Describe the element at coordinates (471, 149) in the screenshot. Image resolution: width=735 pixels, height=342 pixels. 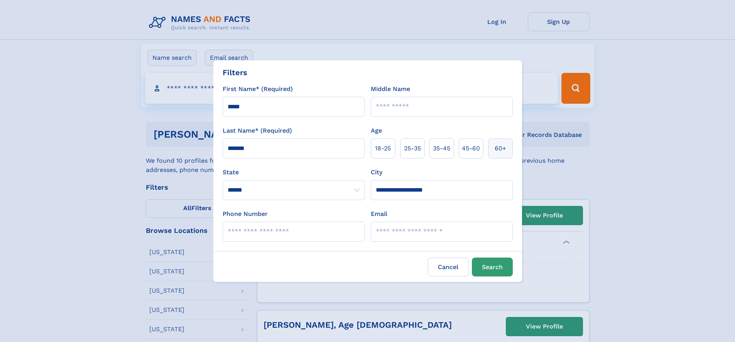
I see `span: 45‑60` at that location.